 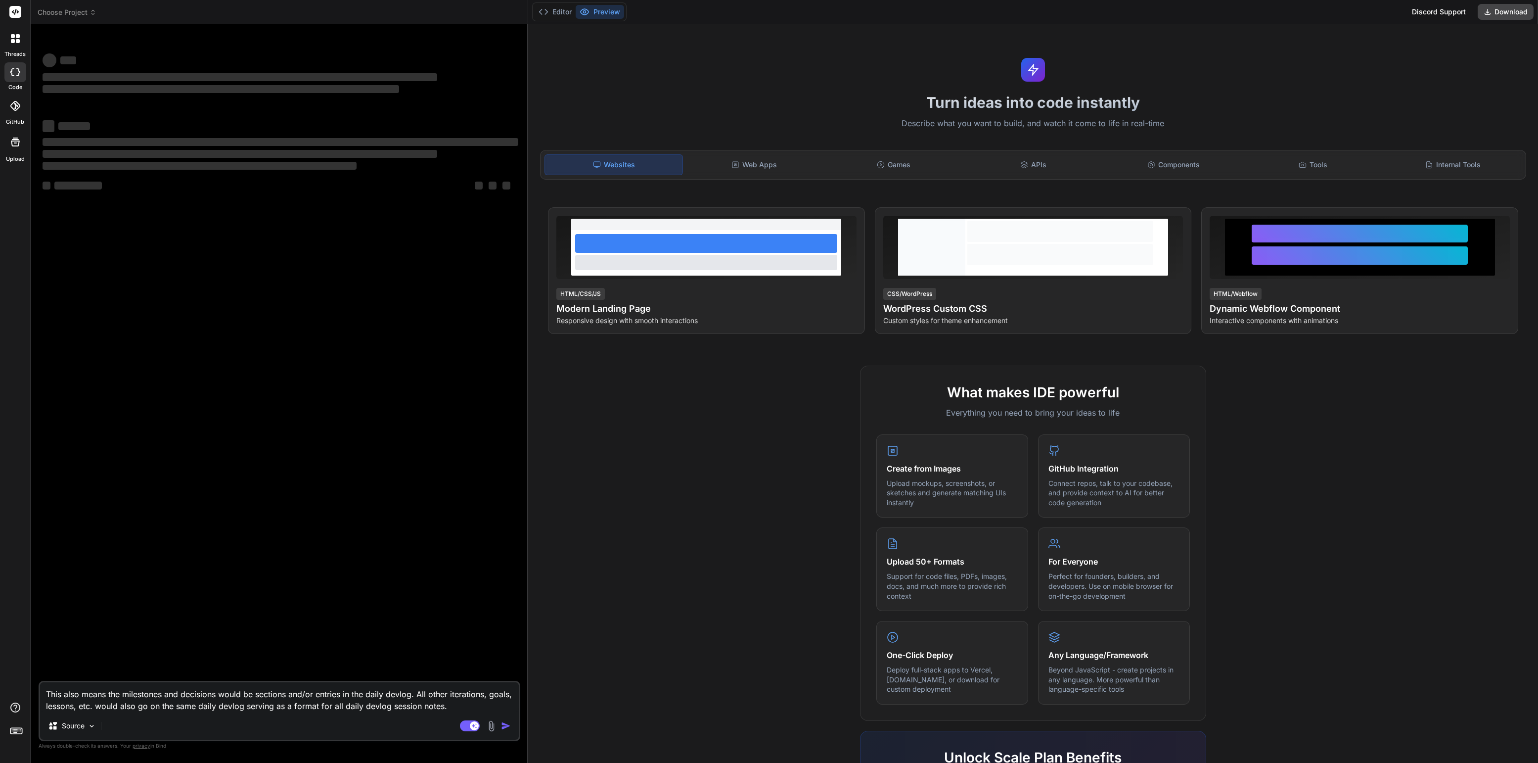 I want to click on p: Describe what you want to build, and watch it come to life in real-time, so click(x=1033, y=124).